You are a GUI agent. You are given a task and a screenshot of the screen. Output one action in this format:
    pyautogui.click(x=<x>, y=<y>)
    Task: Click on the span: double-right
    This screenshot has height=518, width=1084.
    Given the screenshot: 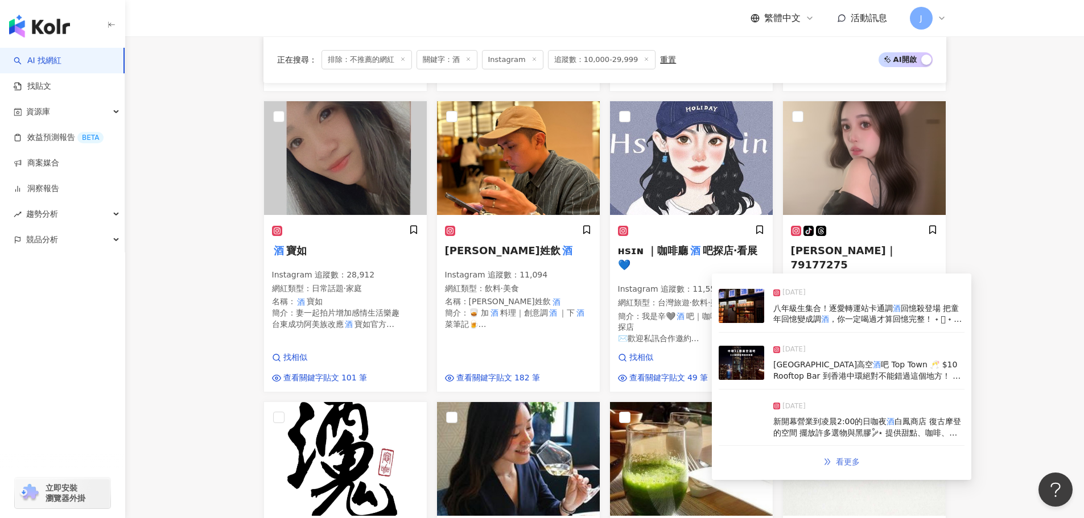 What is the action you would take?
    pyautogui.click(x=827, y=462)
    